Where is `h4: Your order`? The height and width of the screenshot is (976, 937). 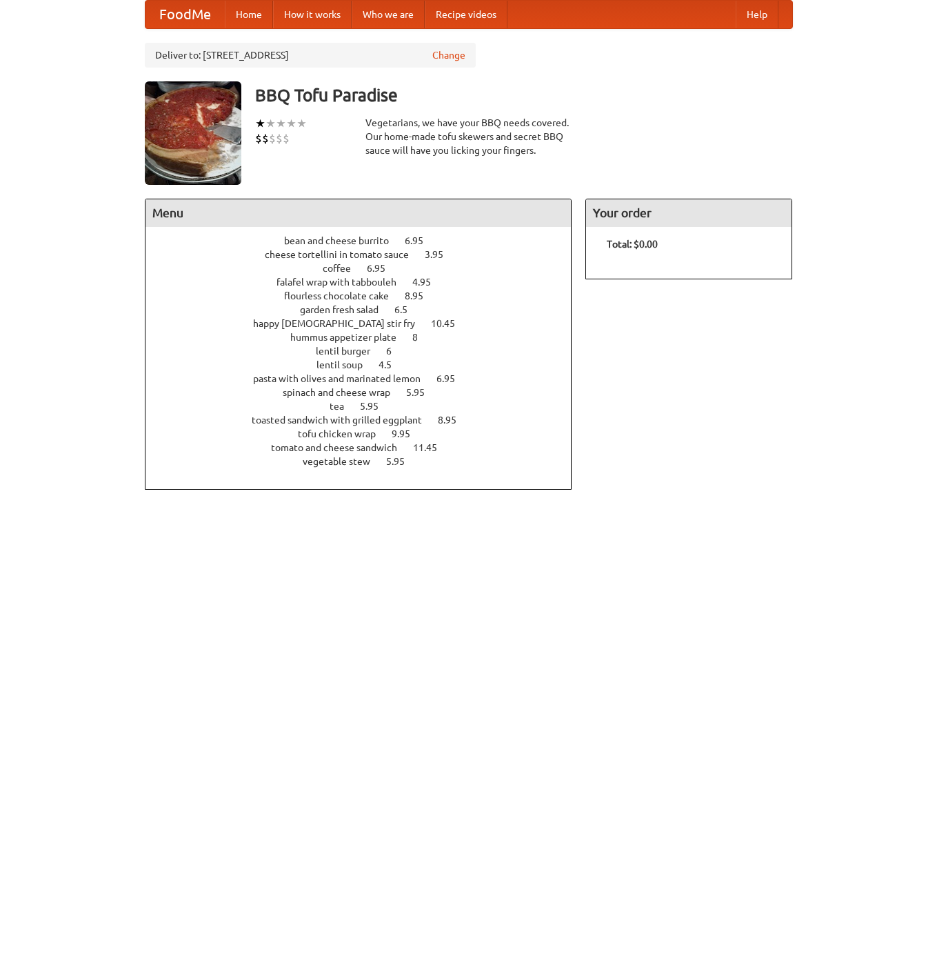 h4: Your order is located at coordinates (689, 213).